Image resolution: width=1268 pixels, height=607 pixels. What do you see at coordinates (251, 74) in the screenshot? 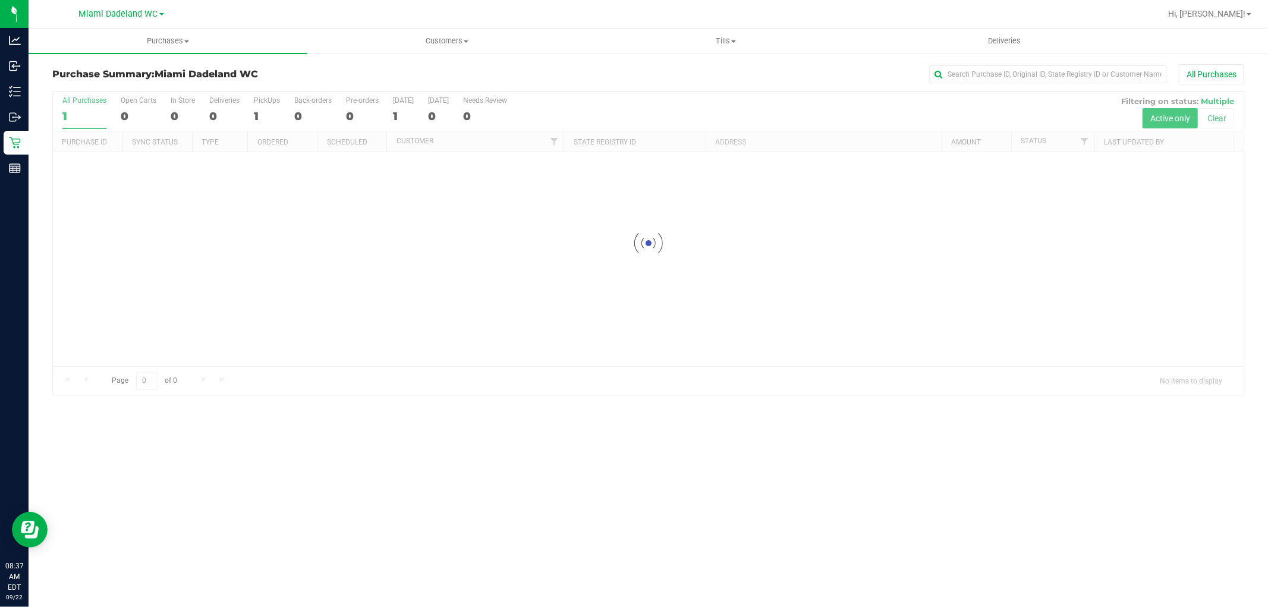
I see `h3: Purchase Summary:` at bounding box center [251, 74].